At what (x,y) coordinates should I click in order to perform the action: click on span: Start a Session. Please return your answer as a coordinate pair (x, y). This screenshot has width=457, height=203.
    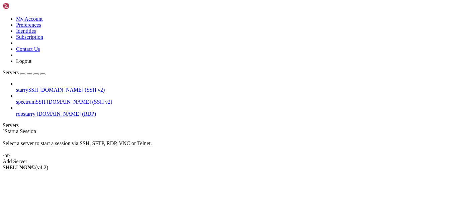
    Looking at the image, I should click on (20, 131).